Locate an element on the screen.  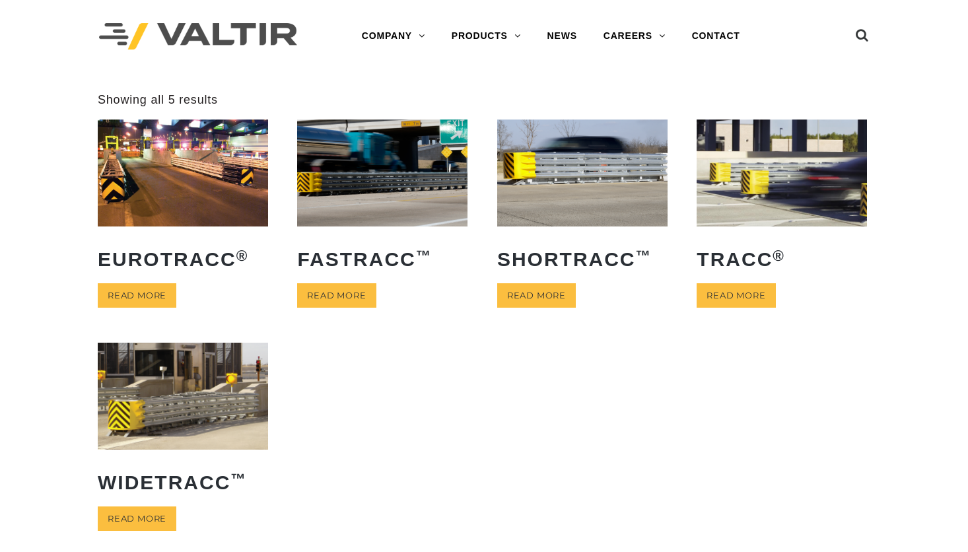
h2: FasTRACC is located at coordinates (382, 259).